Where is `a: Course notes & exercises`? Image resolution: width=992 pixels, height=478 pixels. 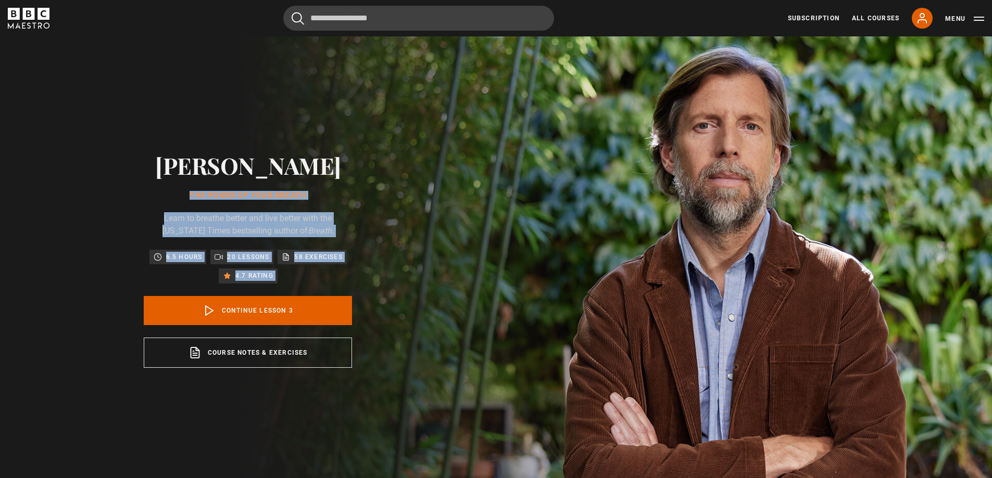
a: Course notes & exercises is located at coordinates (248, 353).